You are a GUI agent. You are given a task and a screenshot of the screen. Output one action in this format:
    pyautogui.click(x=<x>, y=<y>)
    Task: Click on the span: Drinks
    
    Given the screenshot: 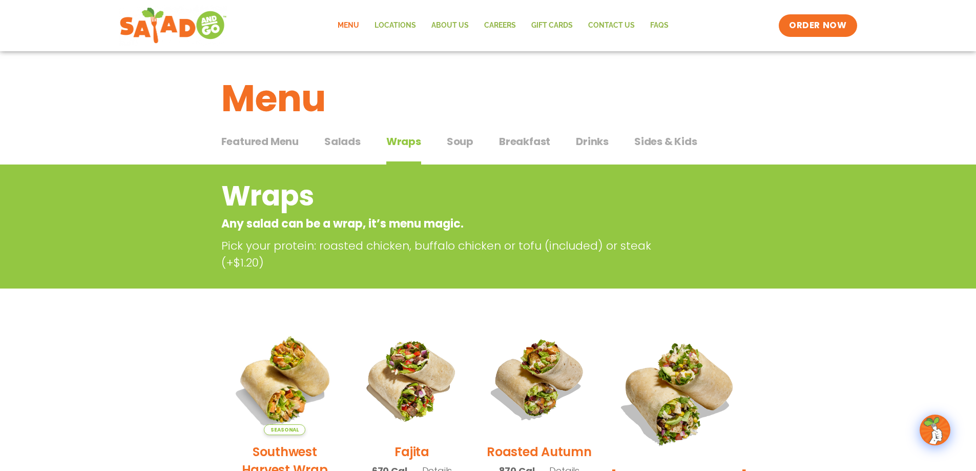 What is the action you would take?
    pyautogui.click(x=592, y=141)
    